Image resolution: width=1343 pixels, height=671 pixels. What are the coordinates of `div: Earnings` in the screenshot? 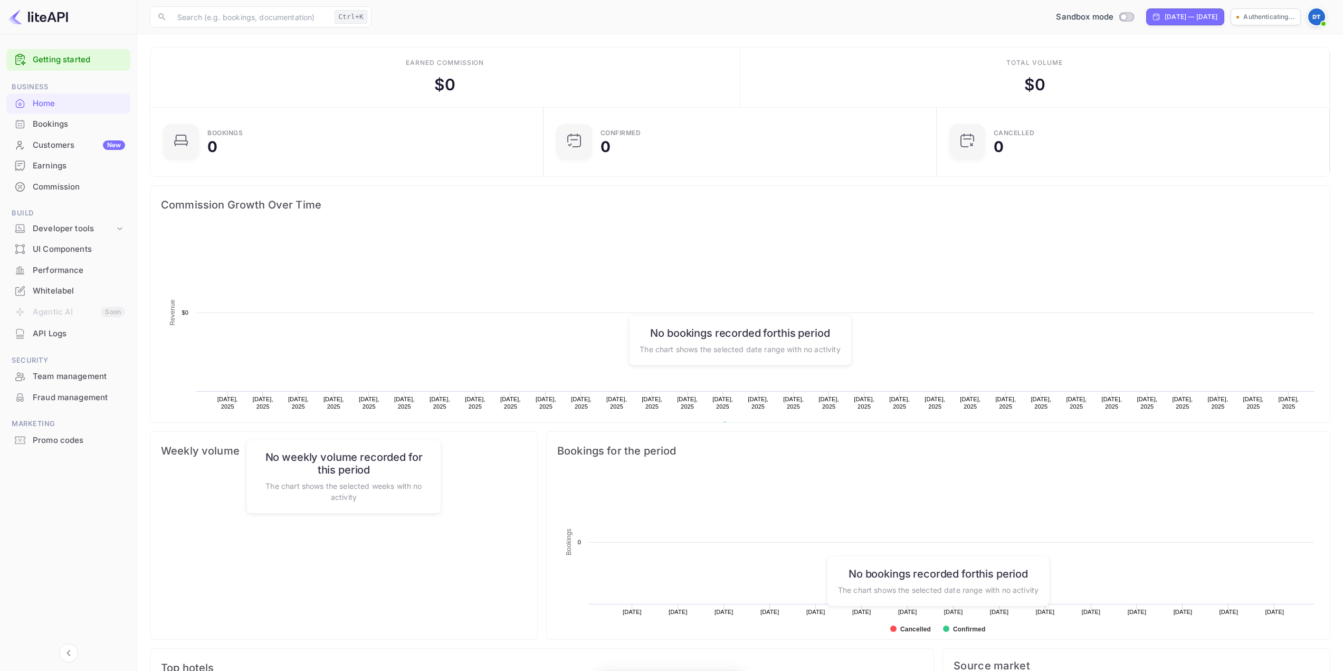 It's located at (79, 166).